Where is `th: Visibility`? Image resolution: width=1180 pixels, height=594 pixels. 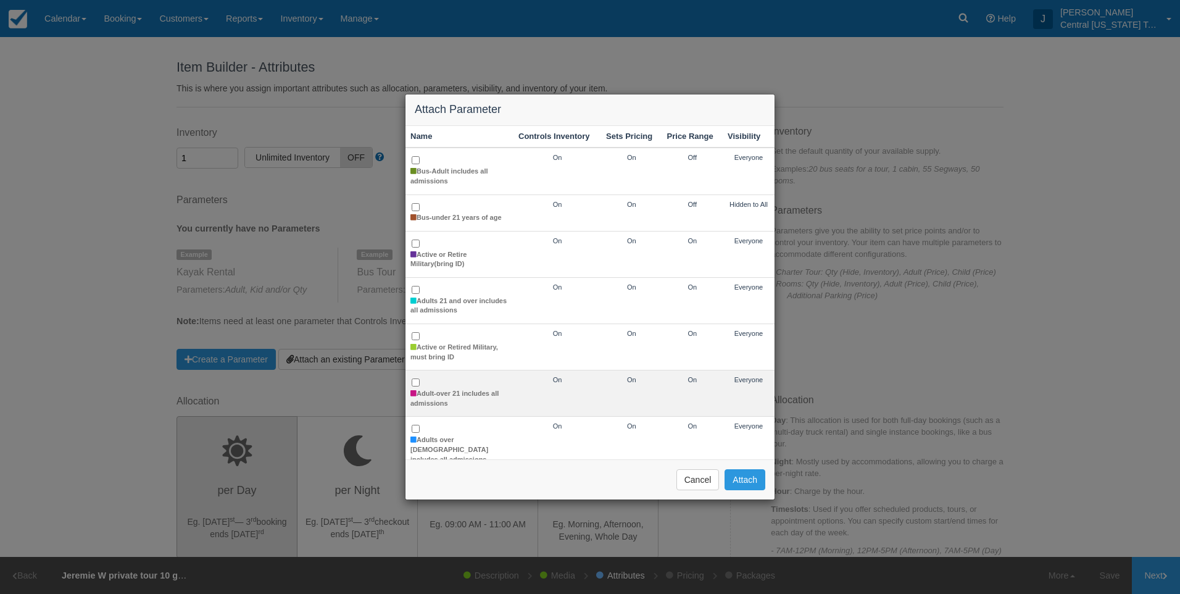
th: Visibility is located at coordinates (749, 137).